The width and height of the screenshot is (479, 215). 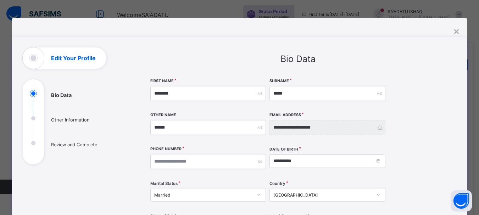 I want to click on button: Open asap, so click(x=461, y=201).